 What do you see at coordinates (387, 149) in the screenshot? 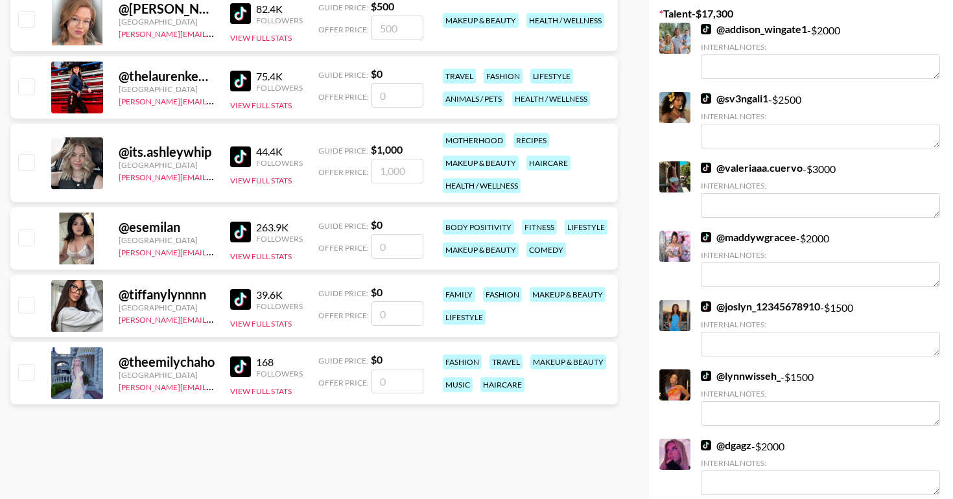
I see `strong: $ 1,000` at bounding box center [387, 149].